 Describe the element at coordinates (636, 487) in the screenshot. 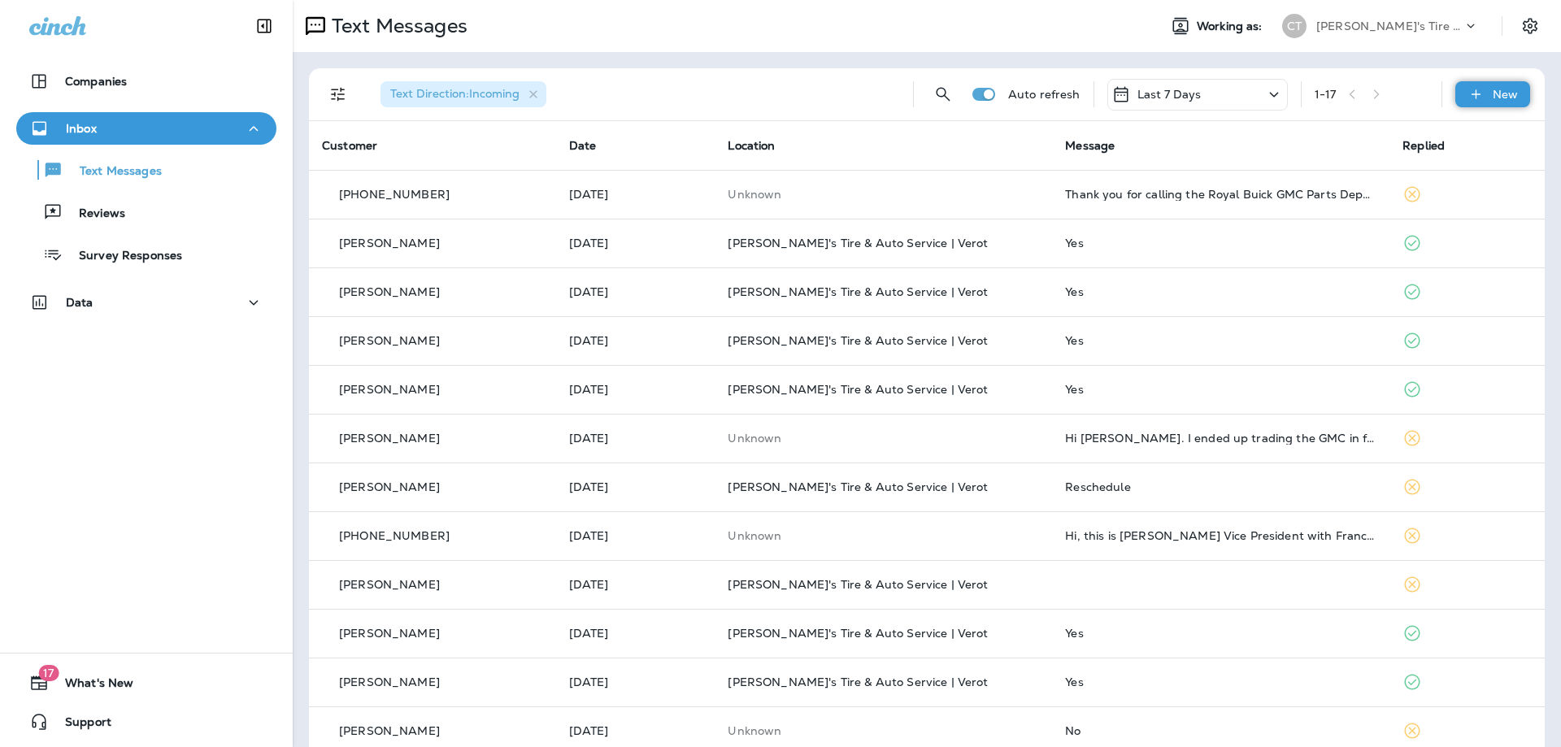

I see `p: Aug 1, 2025 08:46 AM` at that location.